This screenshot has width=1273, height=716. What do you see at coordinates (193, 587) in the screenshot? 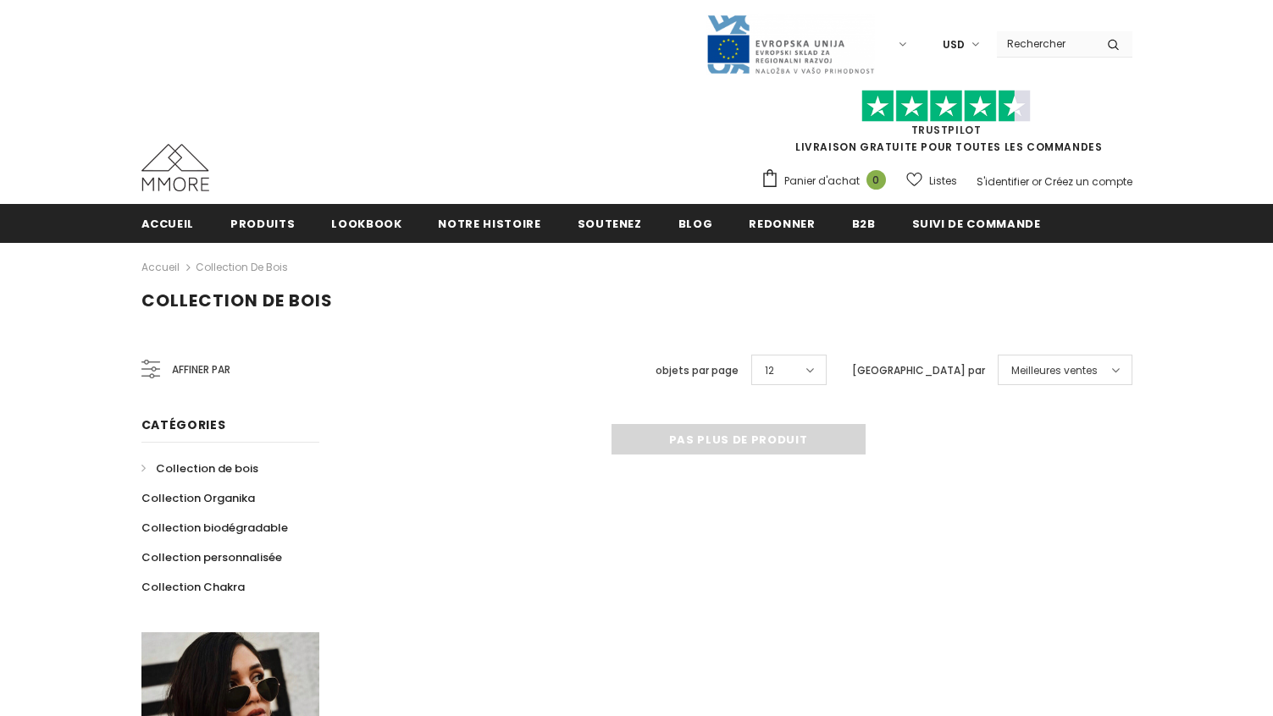
I see `a: Collection Chakra` at bounding box center [193, 587].